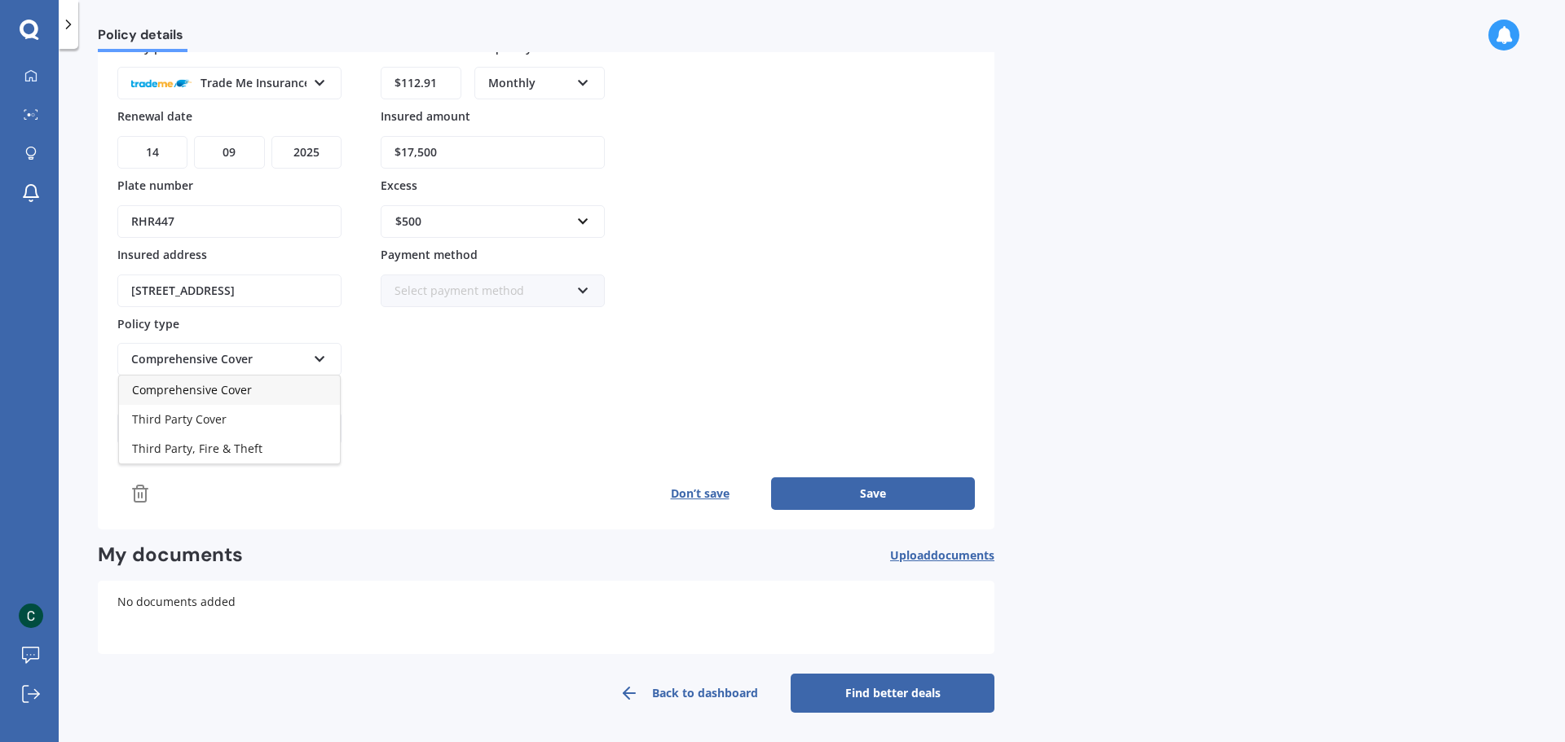 The height and width of the screenshot is (742, 1565). What do you see at coordinates (425, 116) in the screenshot?
I see `span: Insured amount` at bounding box center [425, 116].